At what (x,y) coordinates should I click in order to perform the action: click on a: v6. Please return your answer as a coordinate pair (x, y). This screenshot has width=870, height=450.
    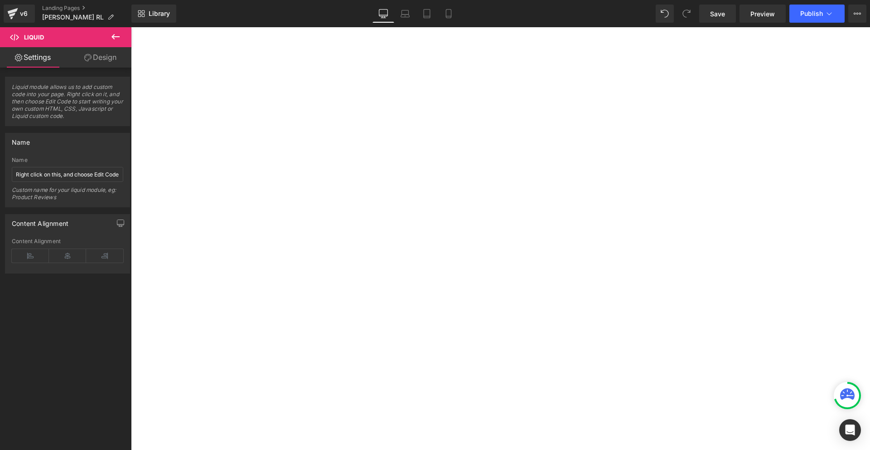
    Looking at the image, I should click on (19, 14).